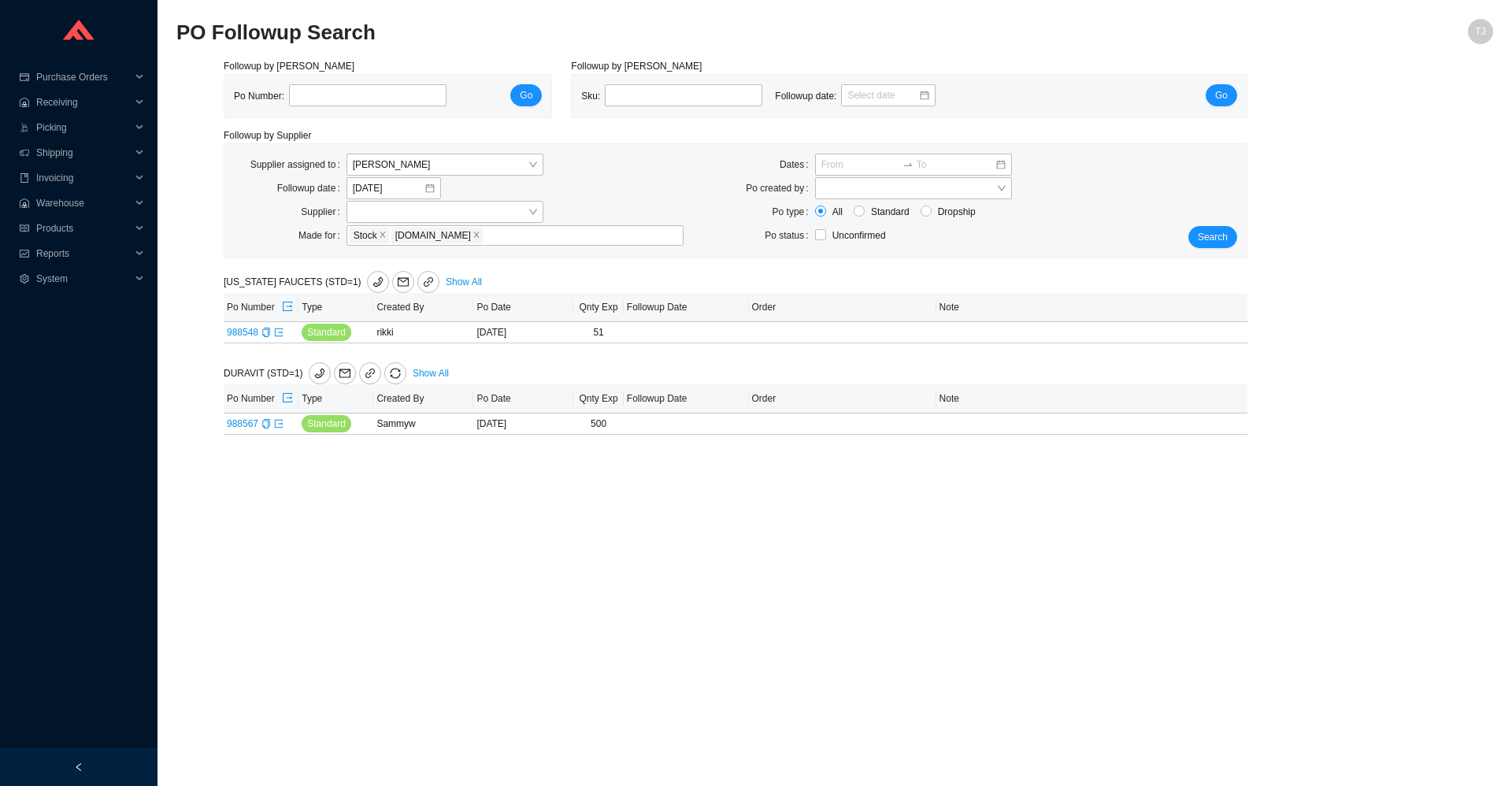 The width and height of the screenshot is (1512, 786). I want to click on div: Po Number:, so click(346, 96).